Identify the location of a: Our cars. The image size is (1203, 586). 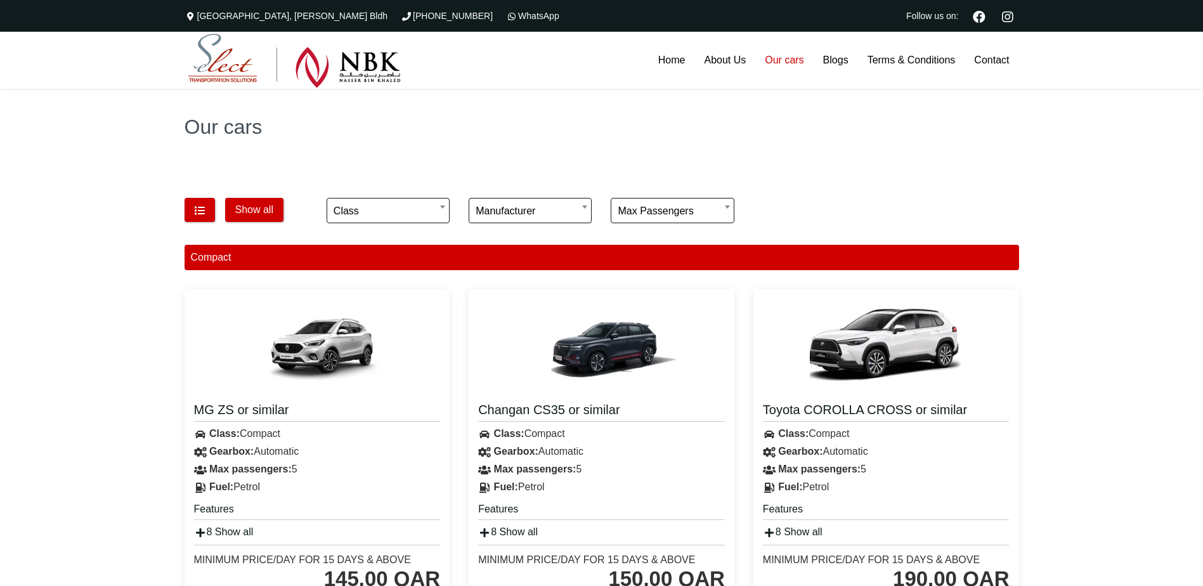
(784, 60).